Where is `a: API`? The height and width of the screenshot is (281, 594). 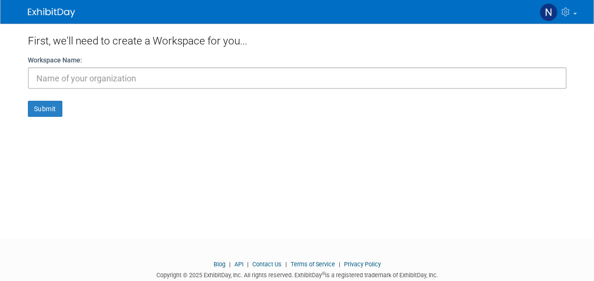 a: API is located at coordinates (239, 264).